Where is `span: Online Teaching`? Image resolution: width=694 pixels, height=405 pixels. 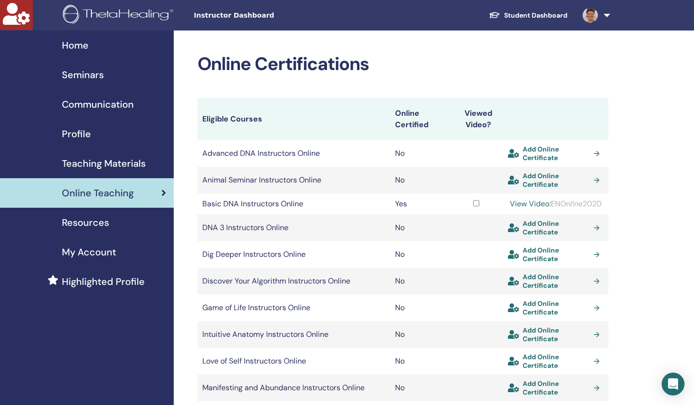 span: Online Teaching is located at coordinates (98, 193).